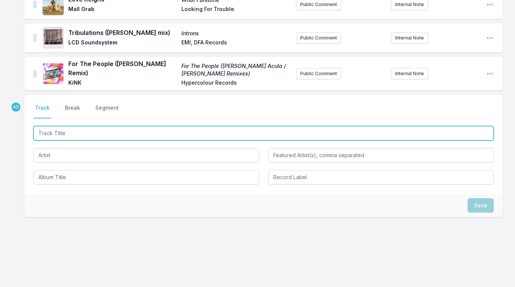 This screenshot has height=287, width=515. I want to click on input: Album Title, so click(146, 177).